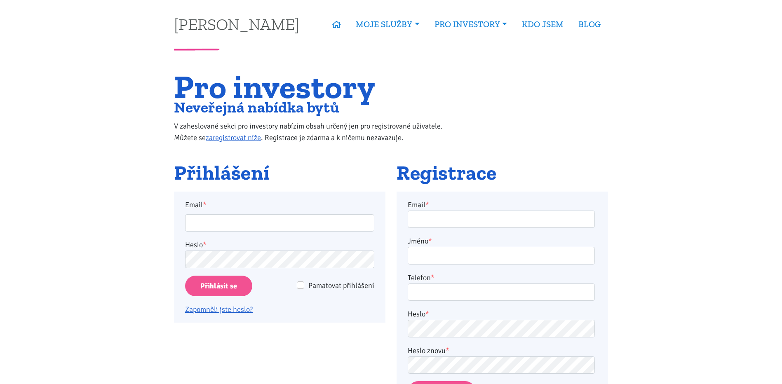 The width and height of the screenshot is (782, 384). I want to click on label: Telefon, so click(421, 278).